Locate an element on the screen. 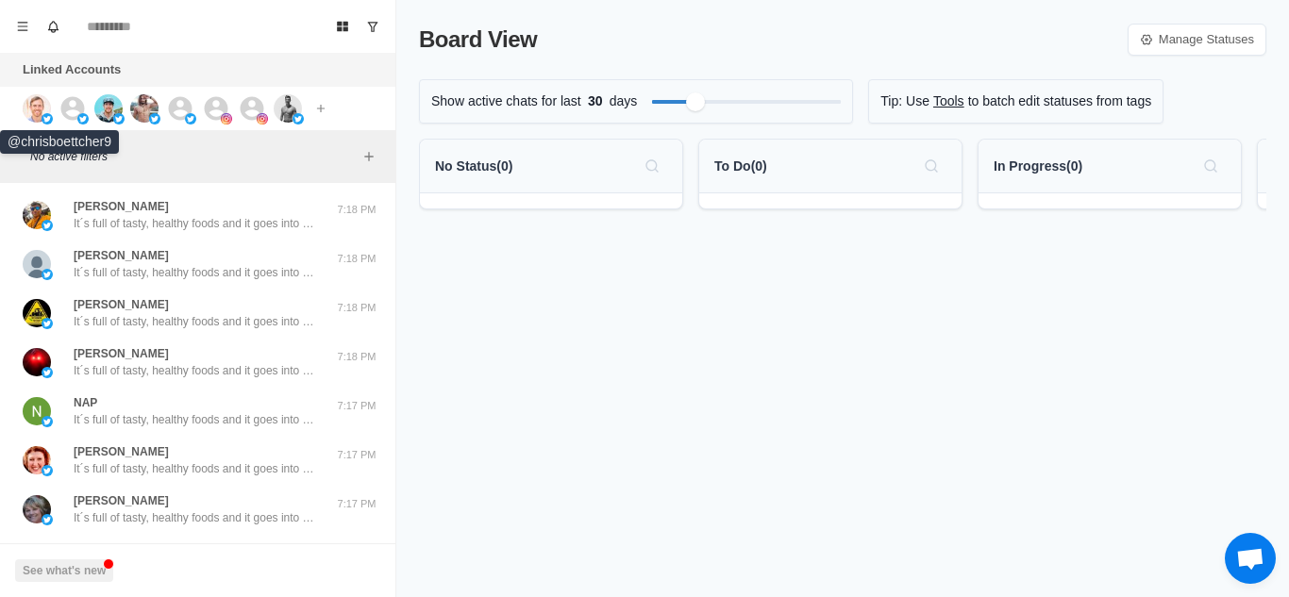  p: No Status ( 0 ) is located at coordinates (474, 166).